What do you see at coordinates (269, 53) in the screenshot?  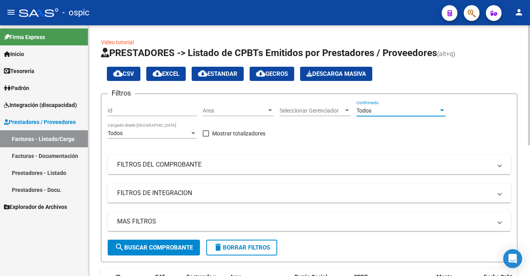 I see `span: PRESTADORES -> Listado de CPBTs Emitidos por Prestadores / Proveedores` at bounding box center [269, 53].